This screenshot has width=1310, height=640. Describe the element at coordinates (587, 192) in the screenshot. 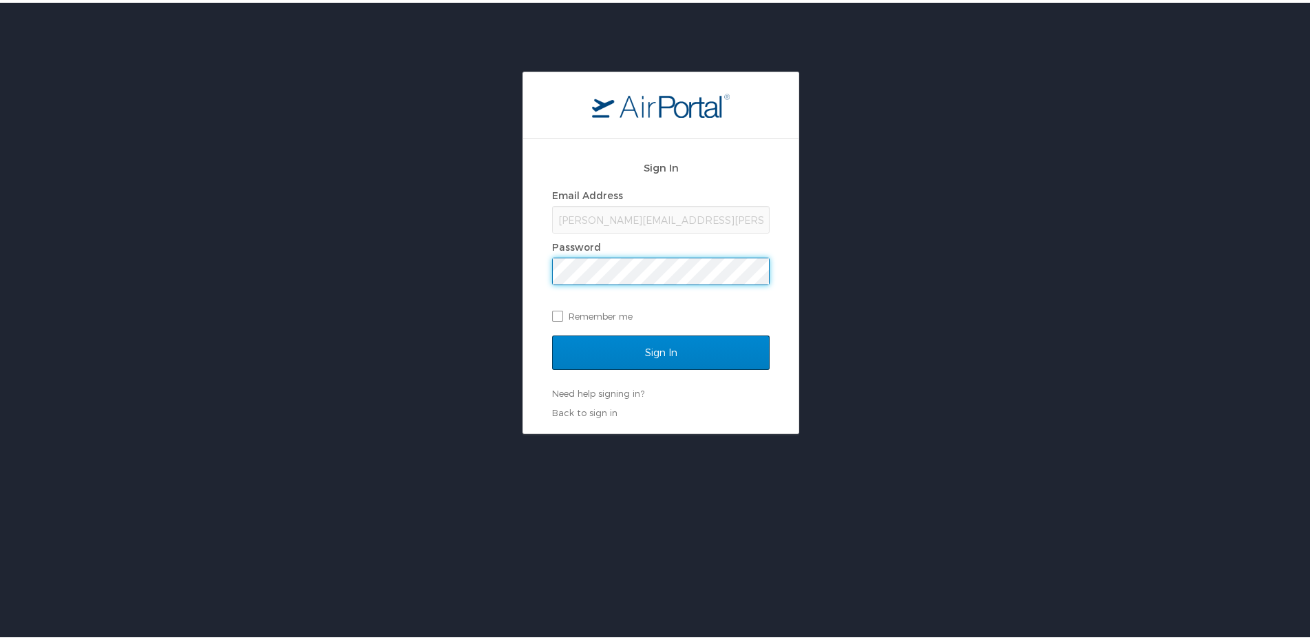

I see `label: Email Address` at that location.